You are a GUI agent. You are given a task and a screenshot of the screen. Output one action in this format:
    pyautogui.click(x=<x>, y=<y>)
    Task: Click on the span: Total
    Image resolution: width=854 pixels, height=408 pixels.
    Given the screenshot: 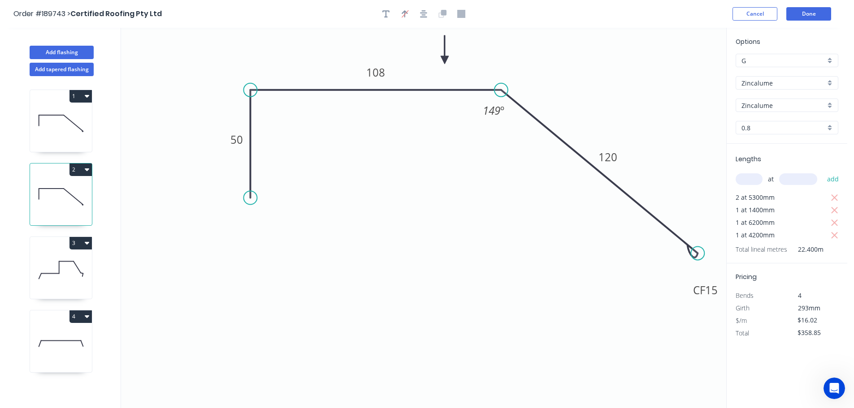 What is the action you would take?
    pyautogui.click(x=742, y=333)
    